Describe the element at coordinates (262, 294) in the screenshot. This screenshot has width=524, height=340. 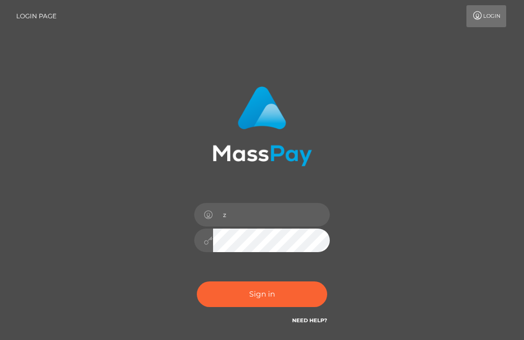
I see `button: Sign in` at that location.